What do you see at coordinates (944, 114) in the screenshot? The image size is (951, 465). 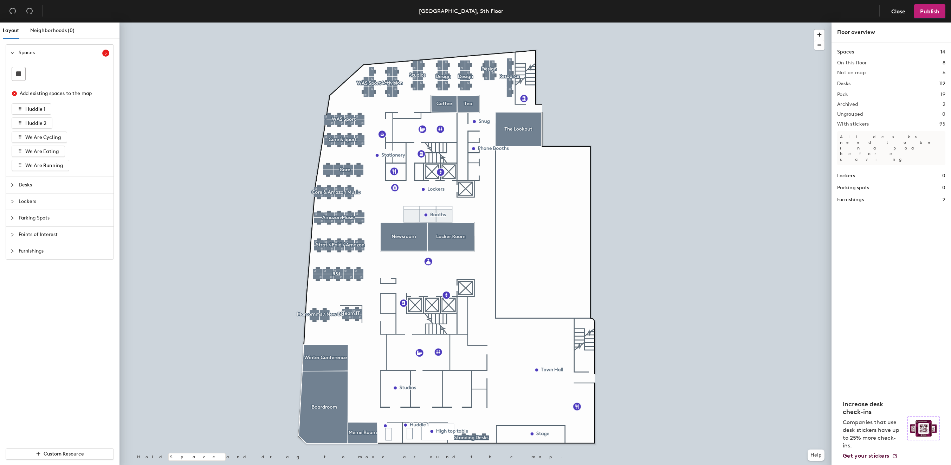 I see `h2: 0` at bounding box center [944, 114].